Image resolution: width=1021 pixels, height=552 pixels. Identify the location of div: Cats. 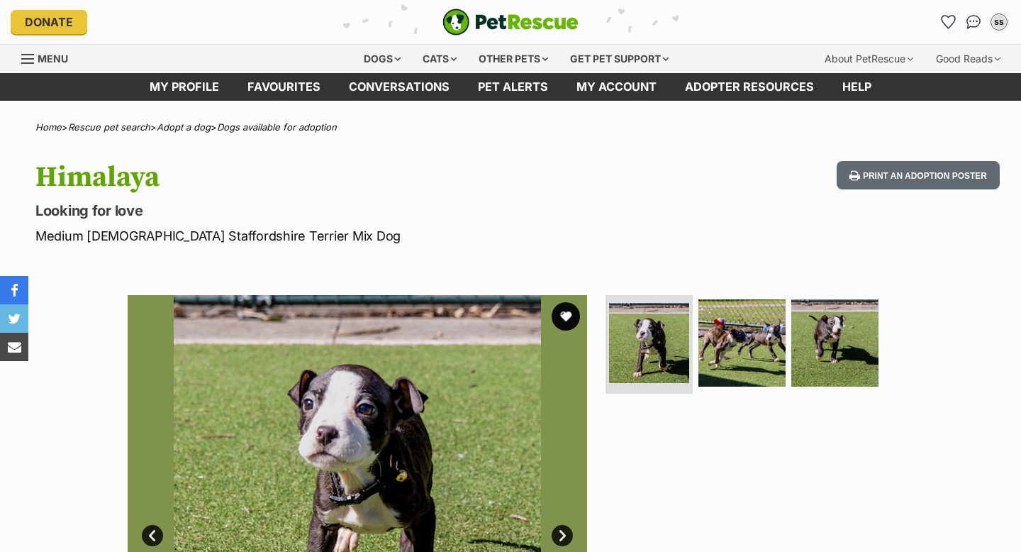
(440, 59).